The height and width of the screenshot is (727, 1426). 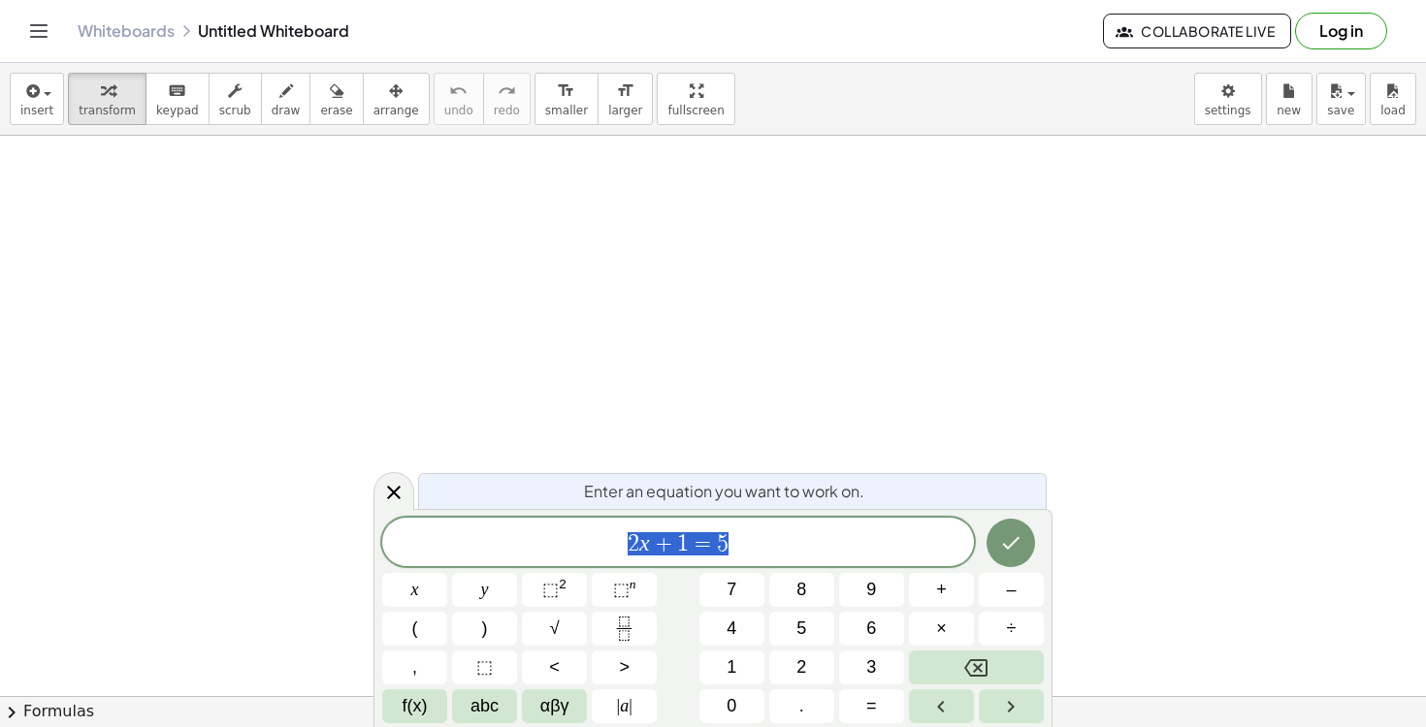 I want to click on button: Equals, so click(x=871, y=706).